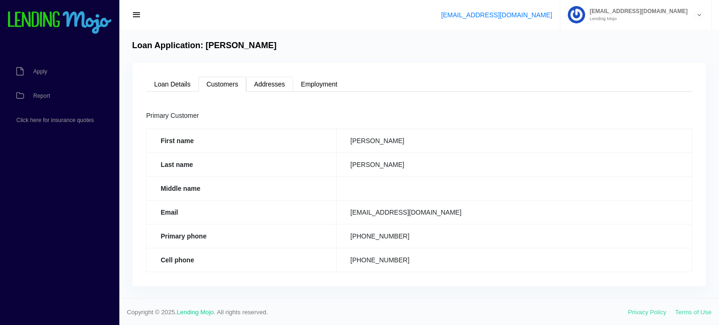 The height and width of the screenshot is (325, 719). I want to click on span: Report, so click(42, 96).